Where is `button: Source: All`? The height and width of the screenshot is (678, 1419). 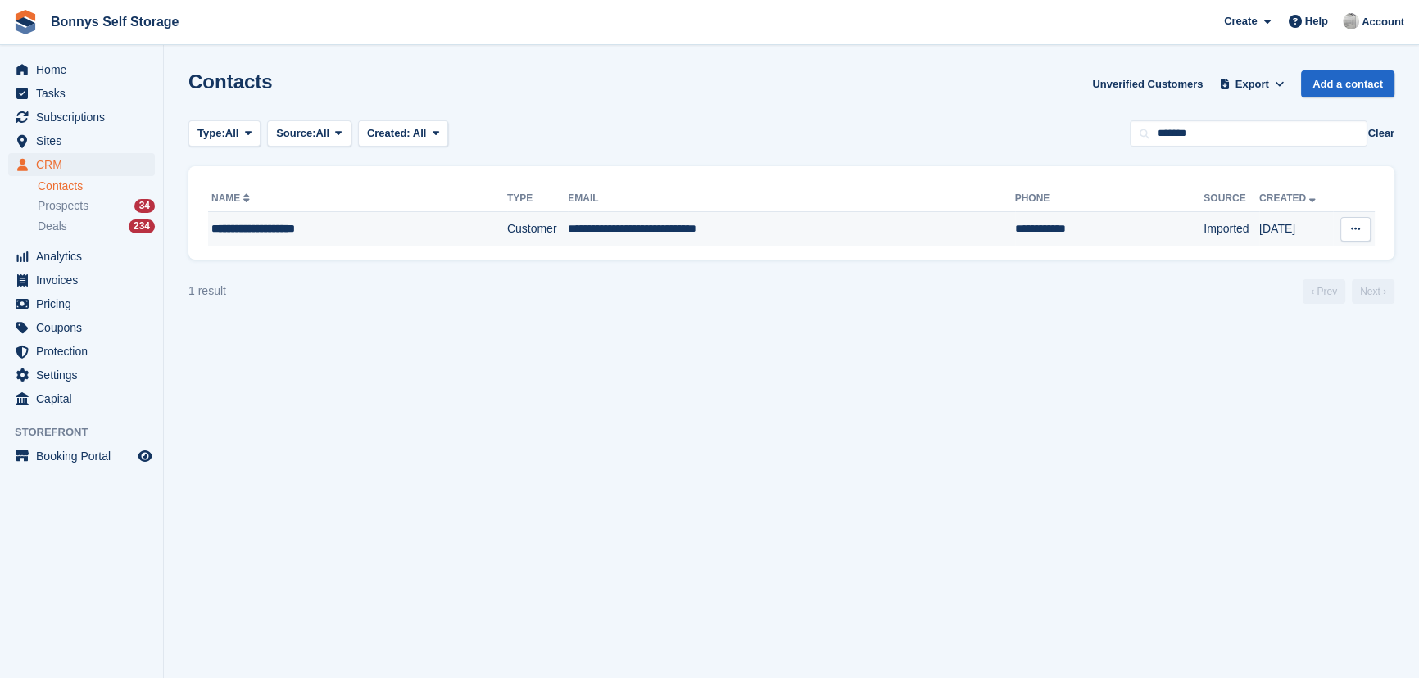 button: Source: All is located at coordinates (309, 134).